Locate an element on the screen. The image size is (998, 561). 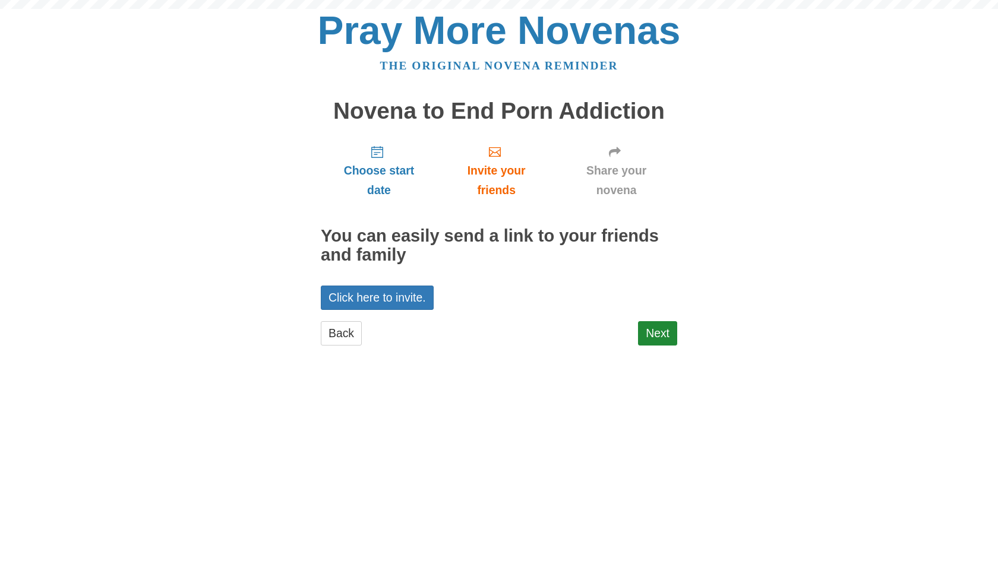
h1: Novena to End Porn Addiction is located at coordinates (499, 111).